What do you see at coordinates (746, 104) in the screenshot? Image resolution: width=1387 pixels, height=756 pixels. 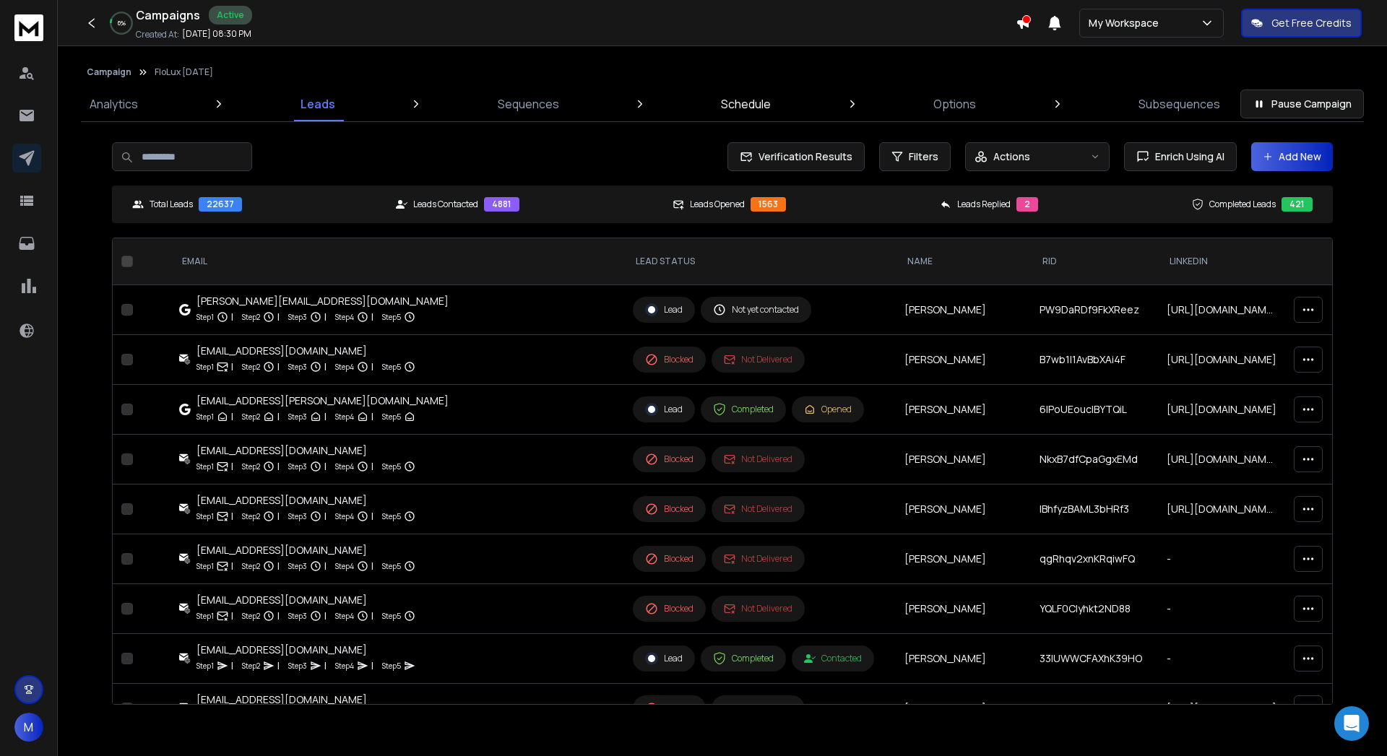 I see `p: Schedule` at bounding box center [746, 104].